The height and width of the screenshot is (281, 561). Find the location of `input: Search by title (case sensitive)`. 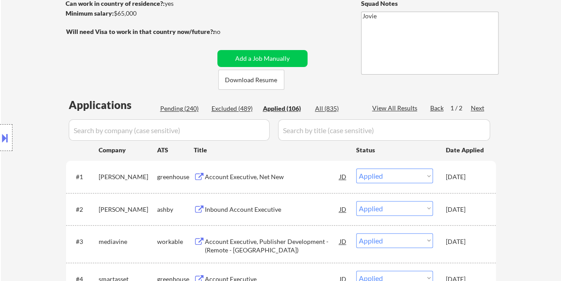

input: Search by title (case sensitive) is located at coordinates (384, 130).